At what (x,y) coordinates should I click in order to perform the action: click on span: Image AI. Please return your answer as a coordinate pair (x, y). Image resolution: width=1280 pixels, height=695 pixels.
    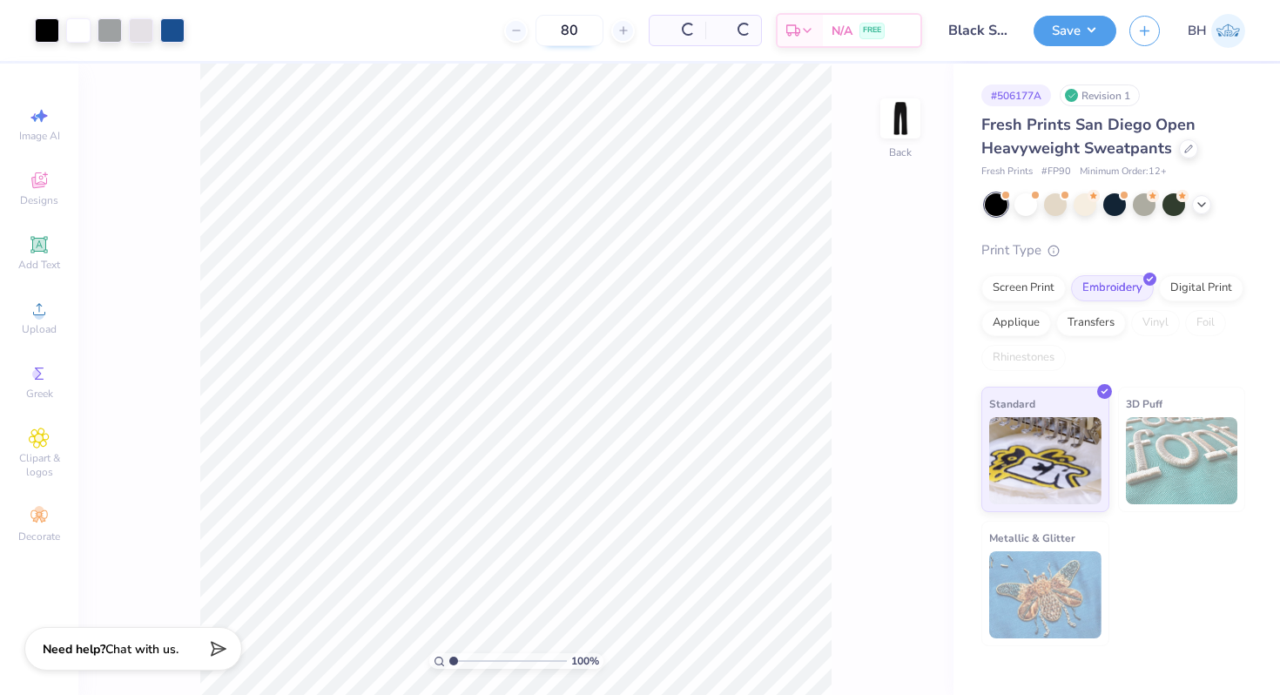
    Looking at the image, I should click on (39, 136).